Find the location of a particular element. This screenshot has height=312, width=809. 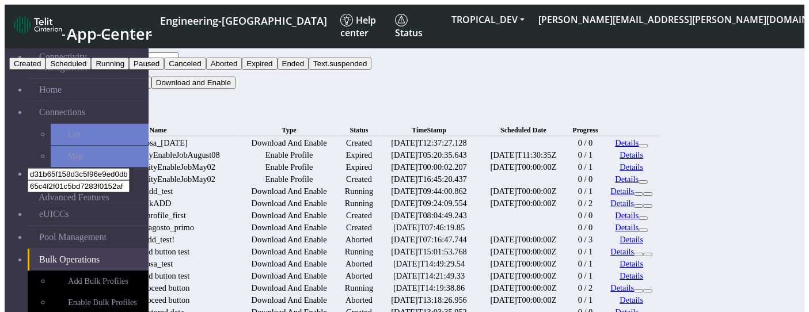

span: App Center is located at coordinates (109, 33).